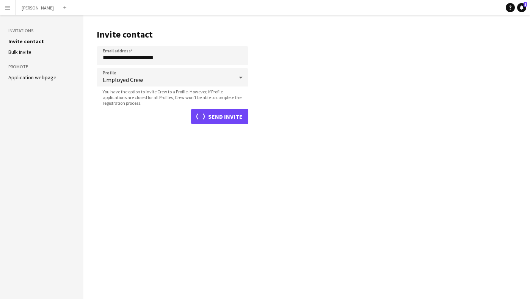 The width and height of the screenshot is (530, 299). What do you see at coordinates (173, 97) in the screenshot?
I see `span: You have the option to invite Crew to a Profile. However, if Profile applications are closed for ...` at bounding box center [173, 97].